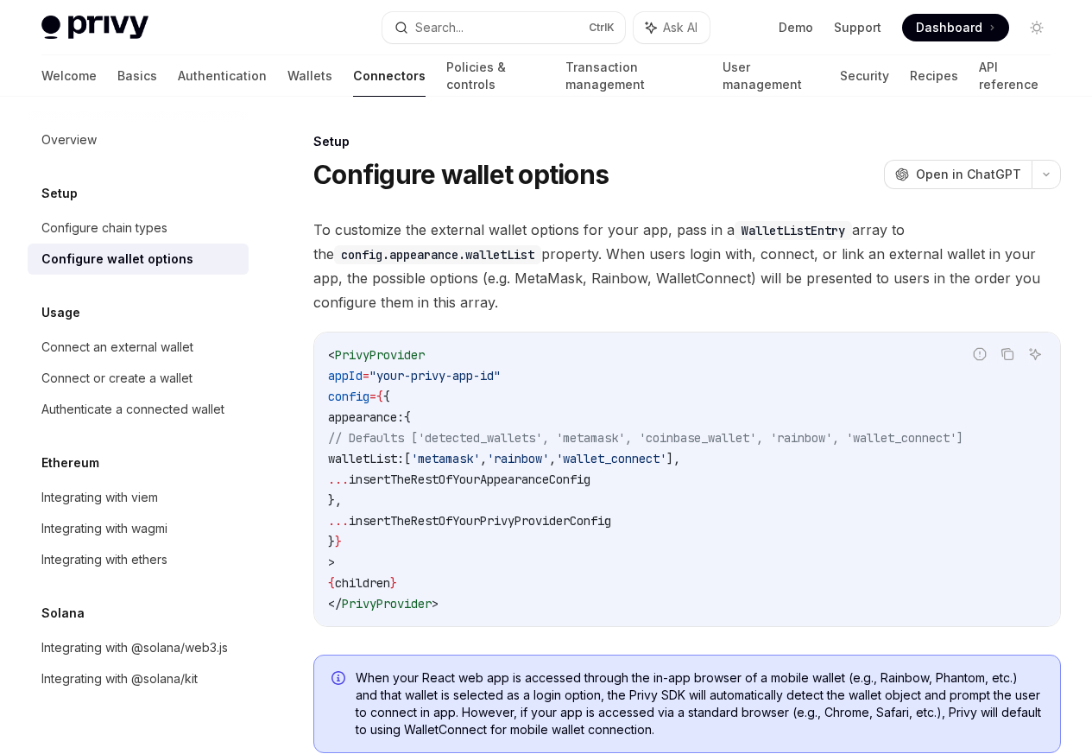 The height and width of the screenshot is (754, 1092). Describe the element at coordinates (340, 680) in the screenshot. I see `svg: Info` at that location.